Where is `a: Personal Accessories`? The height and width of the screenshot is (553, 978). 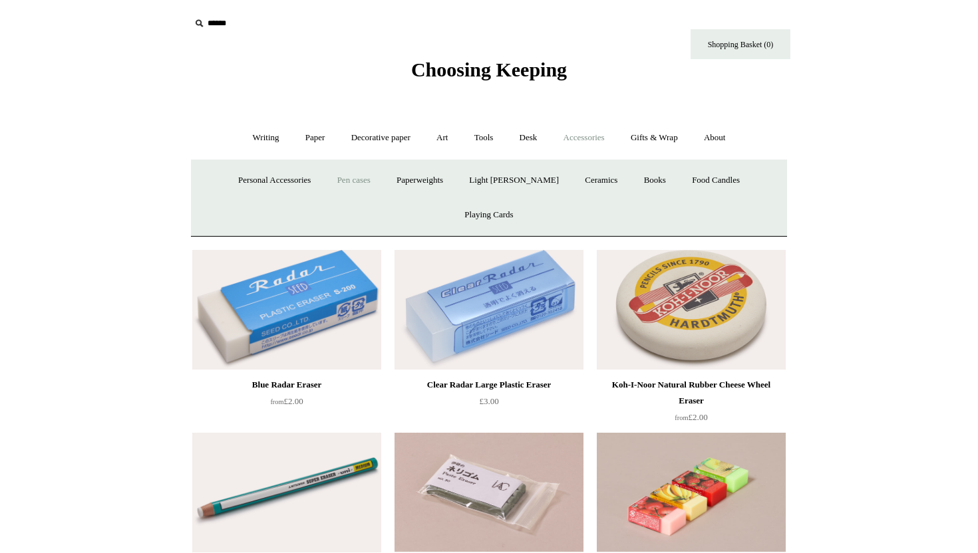 a: Personal Accessories is located at coordinates (274, 180).